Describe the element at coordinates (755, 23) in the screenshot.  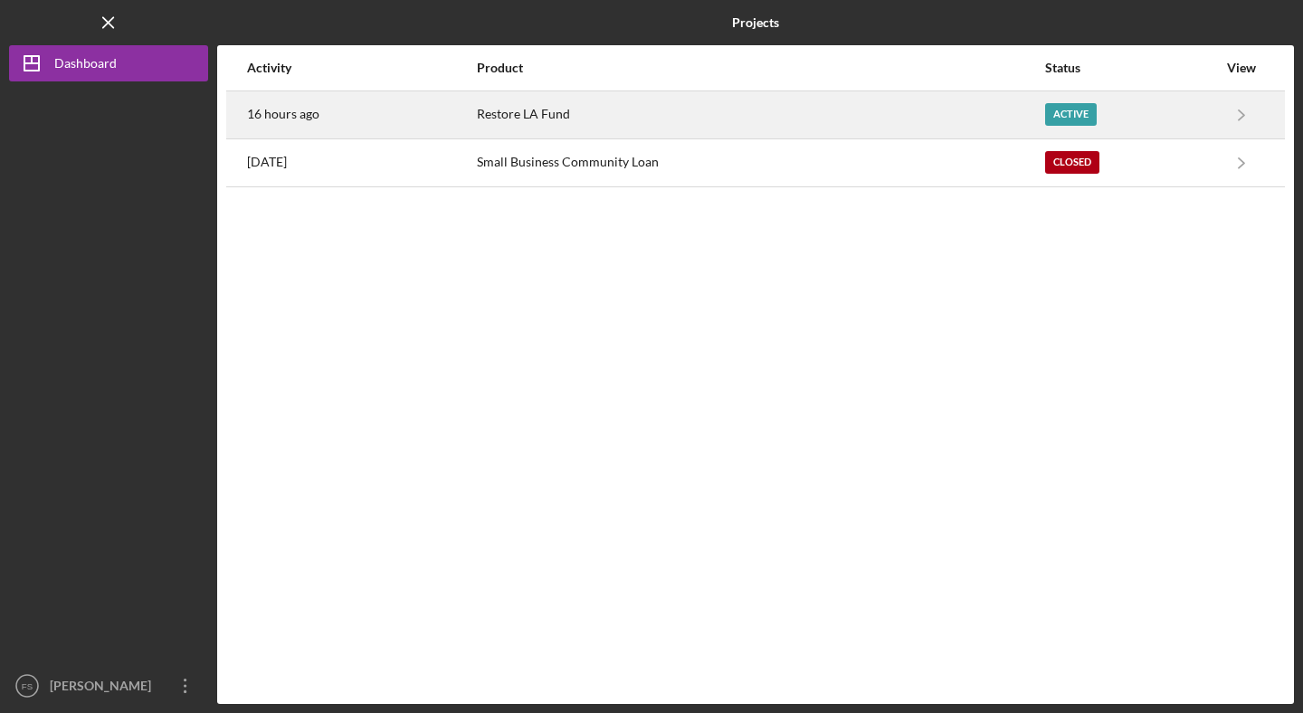
I see `b: Projects` at that location.